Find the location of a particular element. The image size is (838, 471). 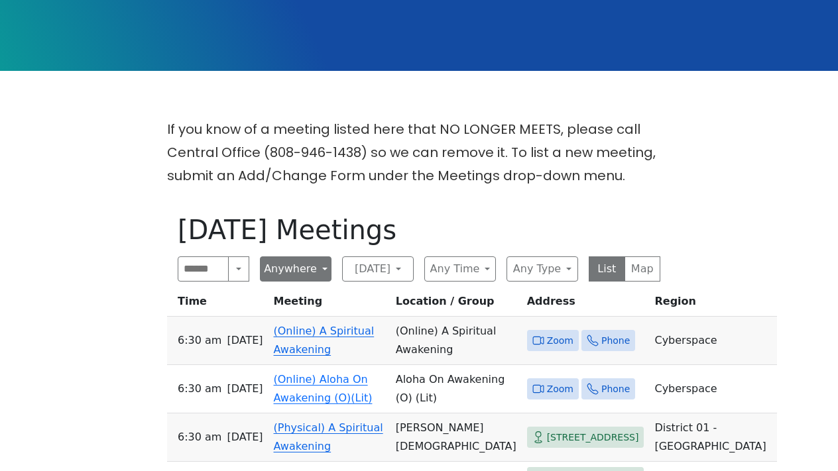

button: Anywhere is located at coordinates (296, 269).